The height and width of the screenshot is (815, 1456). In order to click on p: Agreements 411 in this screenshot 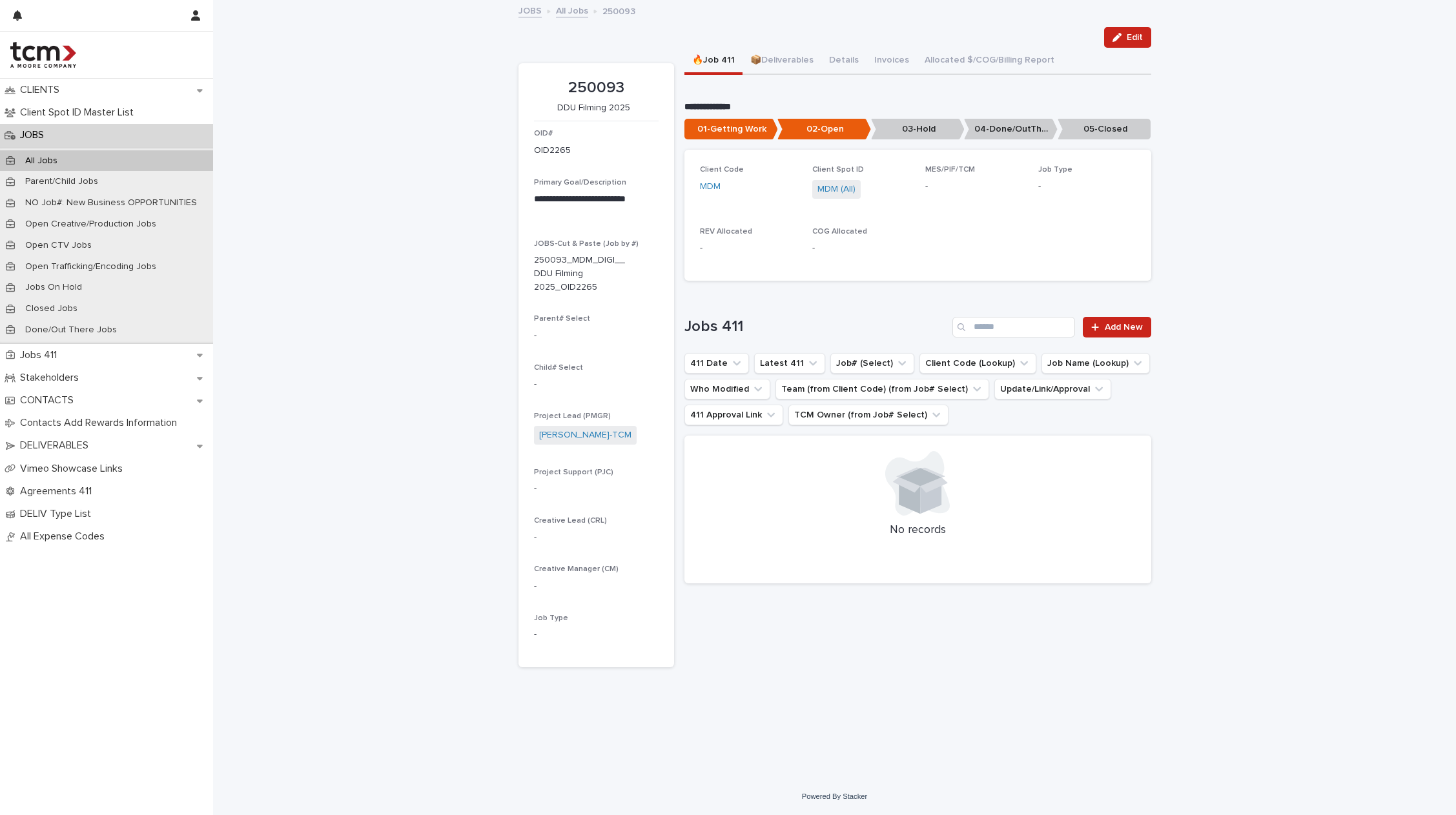, I will do `click(58, 491)`.